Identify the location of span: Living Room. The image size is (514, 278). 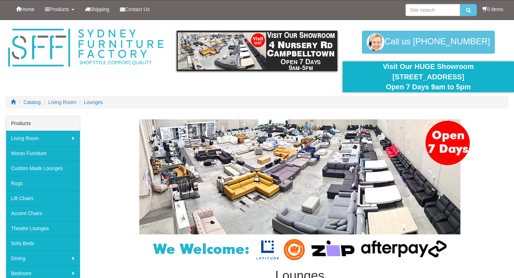
(62, 102).